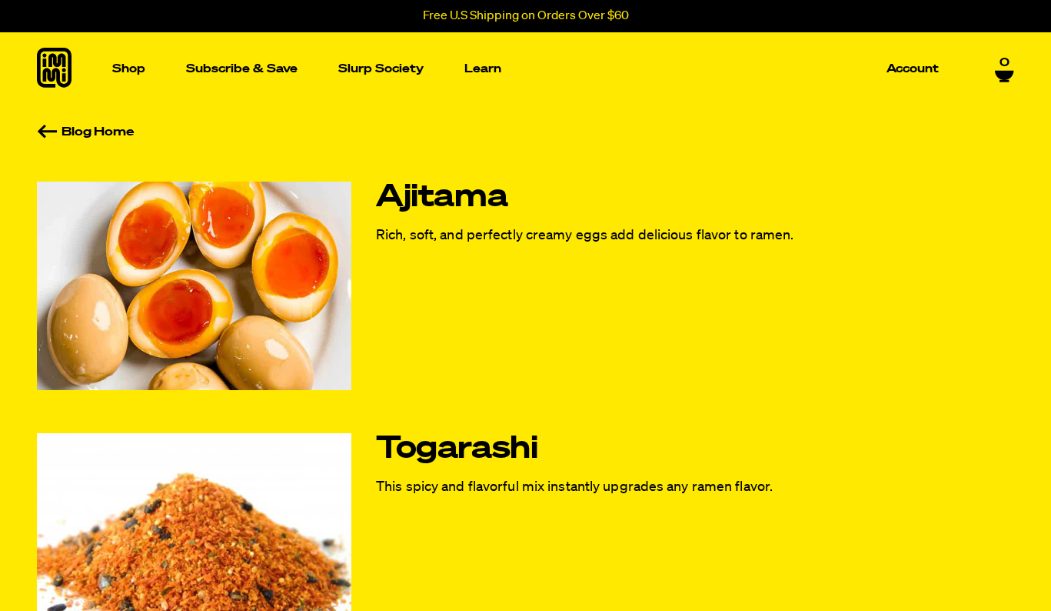 The width and height of the screenshot is (1051, 611). What do you see at coordinates (588, 235) in the screenshot?
I see `p: Rich, soft, and perfectly creamy eggs add delicious flavor to ramen.` at bounding box center [588, 235].